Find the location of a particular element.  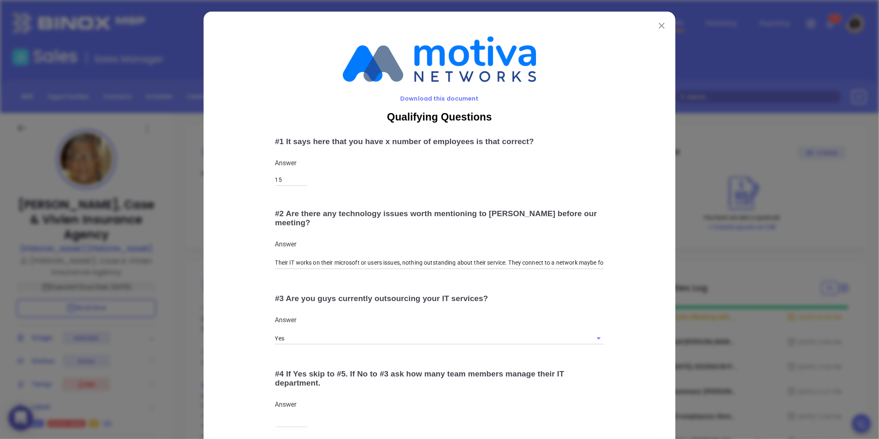

input: Text Input is located at coordinates (440, 263).